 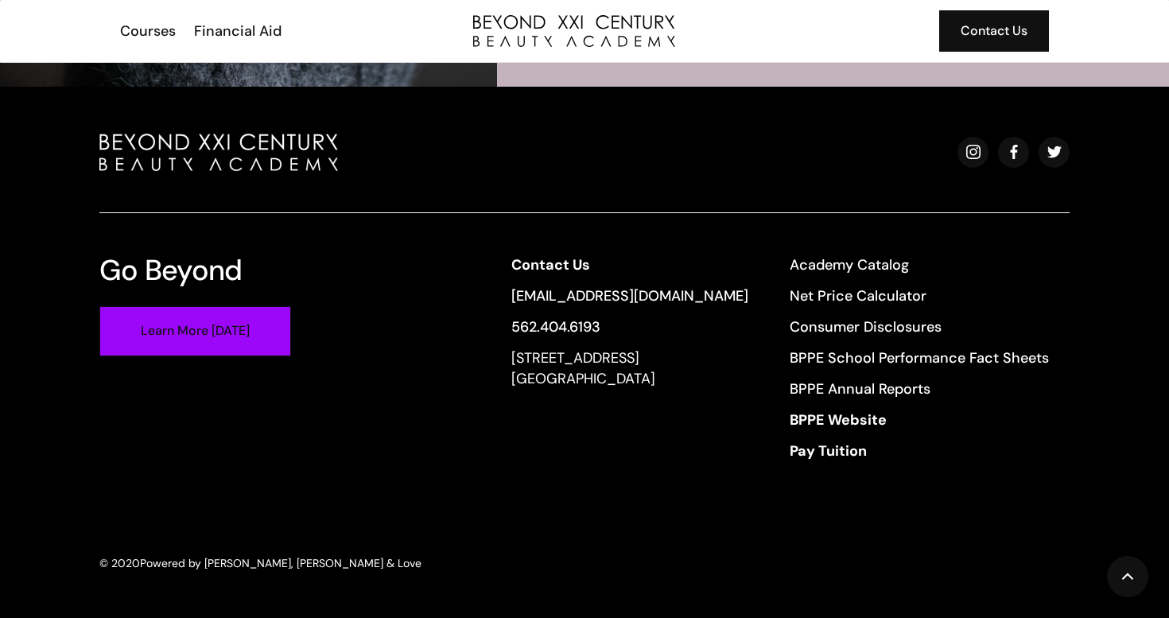 What do you see at coordinates (630, 327) in the screenshot?
I see `a: 562.404.6193` at bounding box center [630, 327].